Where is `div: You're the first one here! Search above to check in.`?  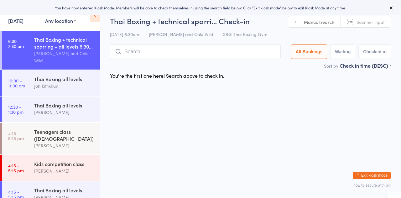 div: You're the first one here! Search above to check in. is located at coordinates (167, 75).